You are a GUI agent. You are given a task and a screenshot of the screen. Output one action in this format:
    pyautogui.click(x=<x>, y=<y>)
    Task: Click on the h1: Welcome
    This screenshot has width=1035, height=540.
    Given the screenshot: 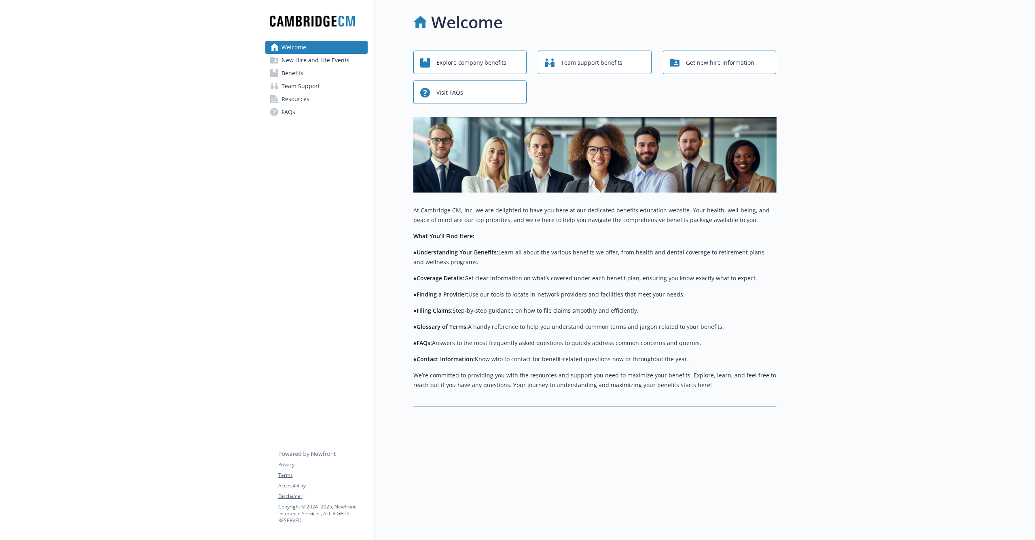 What is the action you would take?
    pyautogui.click(x=467, y=22)
    